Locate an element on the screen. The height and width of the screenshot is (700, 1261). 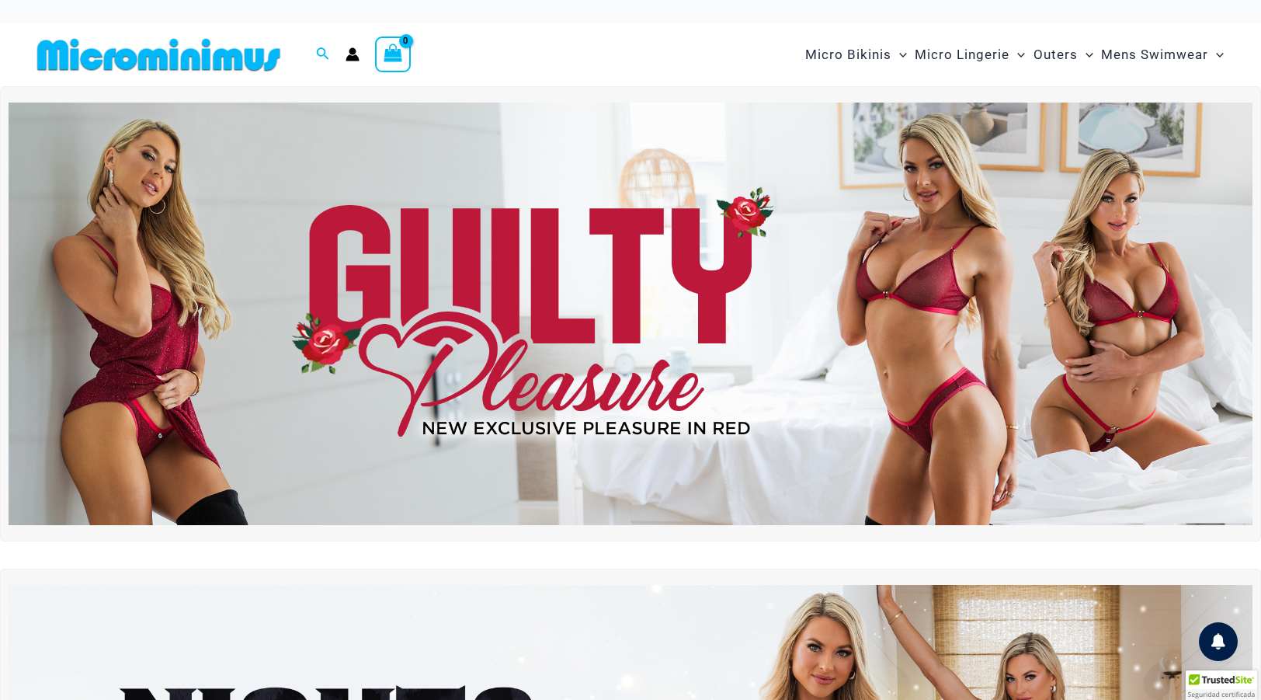
a: Search icon link is located at coordinates (323, 54).